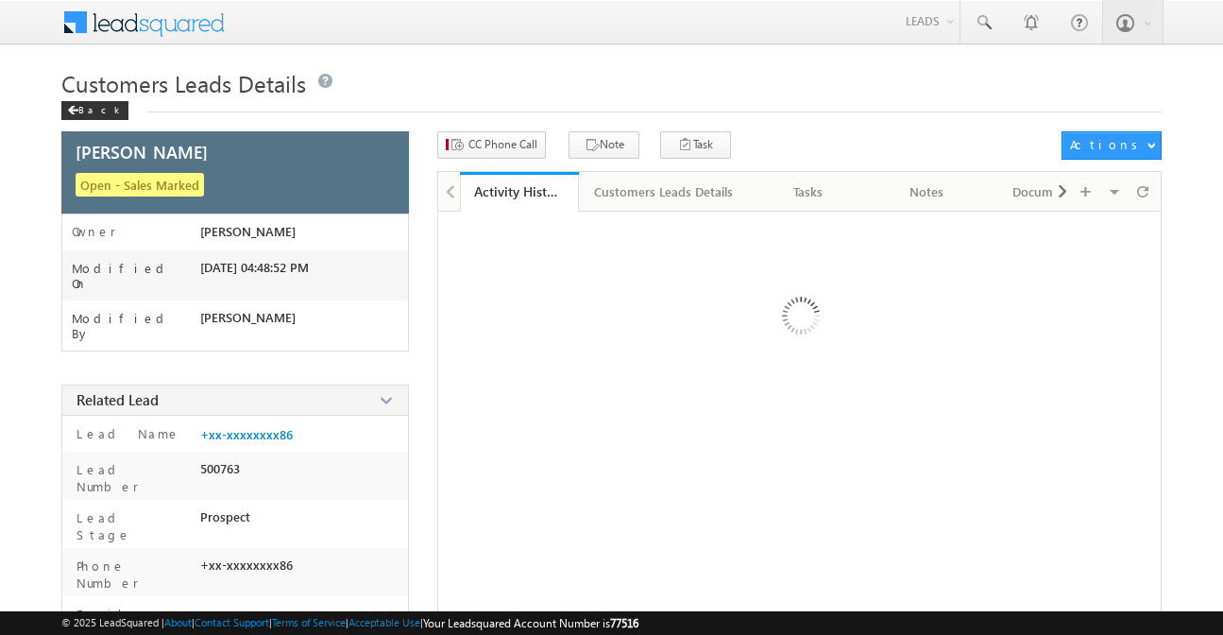 Image resolution: width=1223 pixels, height=635 pixels. I want to click on span: Related Lead, so click(117, 399).